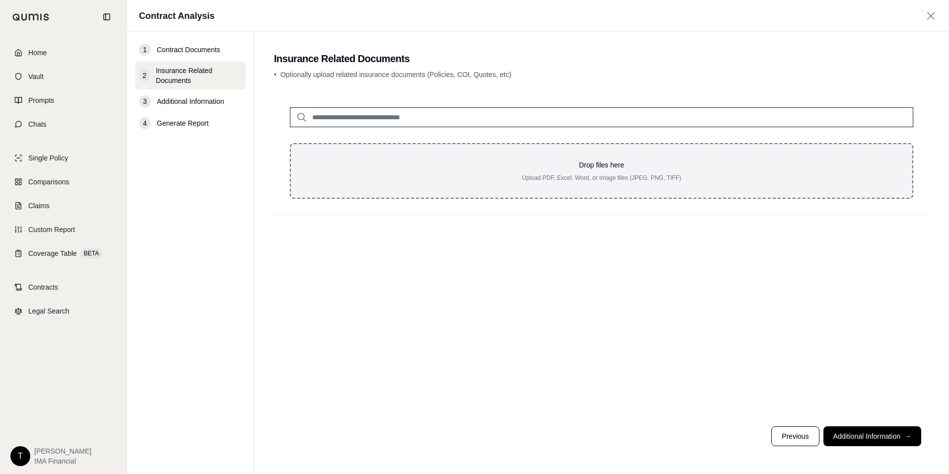 The image size is (949, 474). What do you see at coordinates (49, 311) in the screenshot?
I see `span: Legal Search` at bounding box center [49, 311].